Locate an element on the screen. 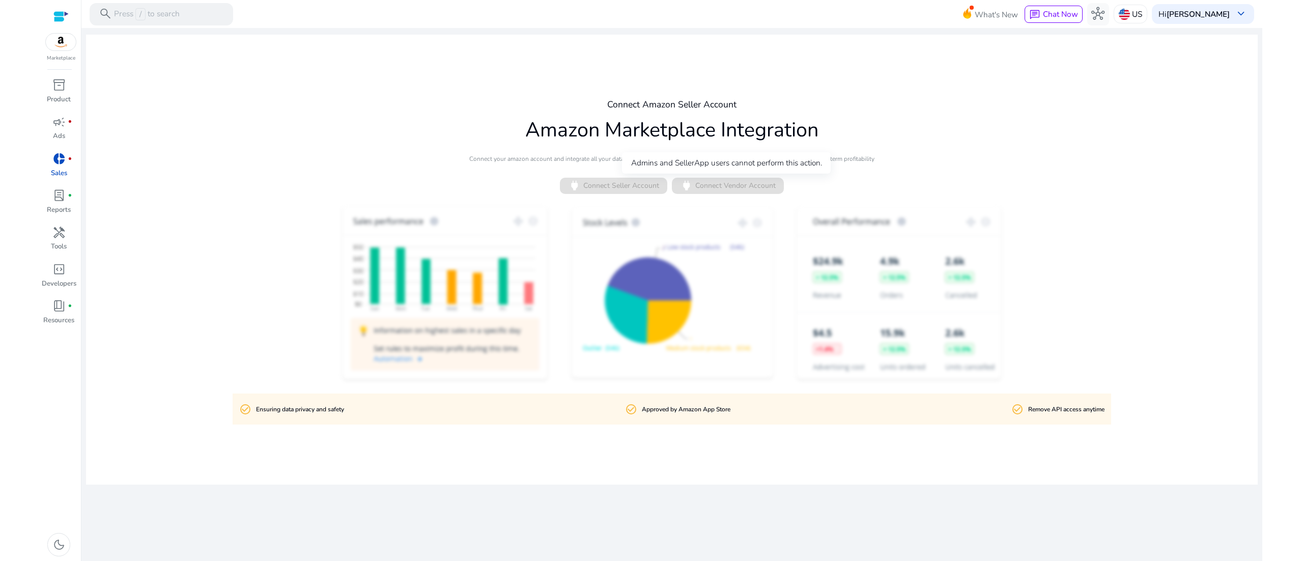  span: chat is located at coordinates (1035, 15).